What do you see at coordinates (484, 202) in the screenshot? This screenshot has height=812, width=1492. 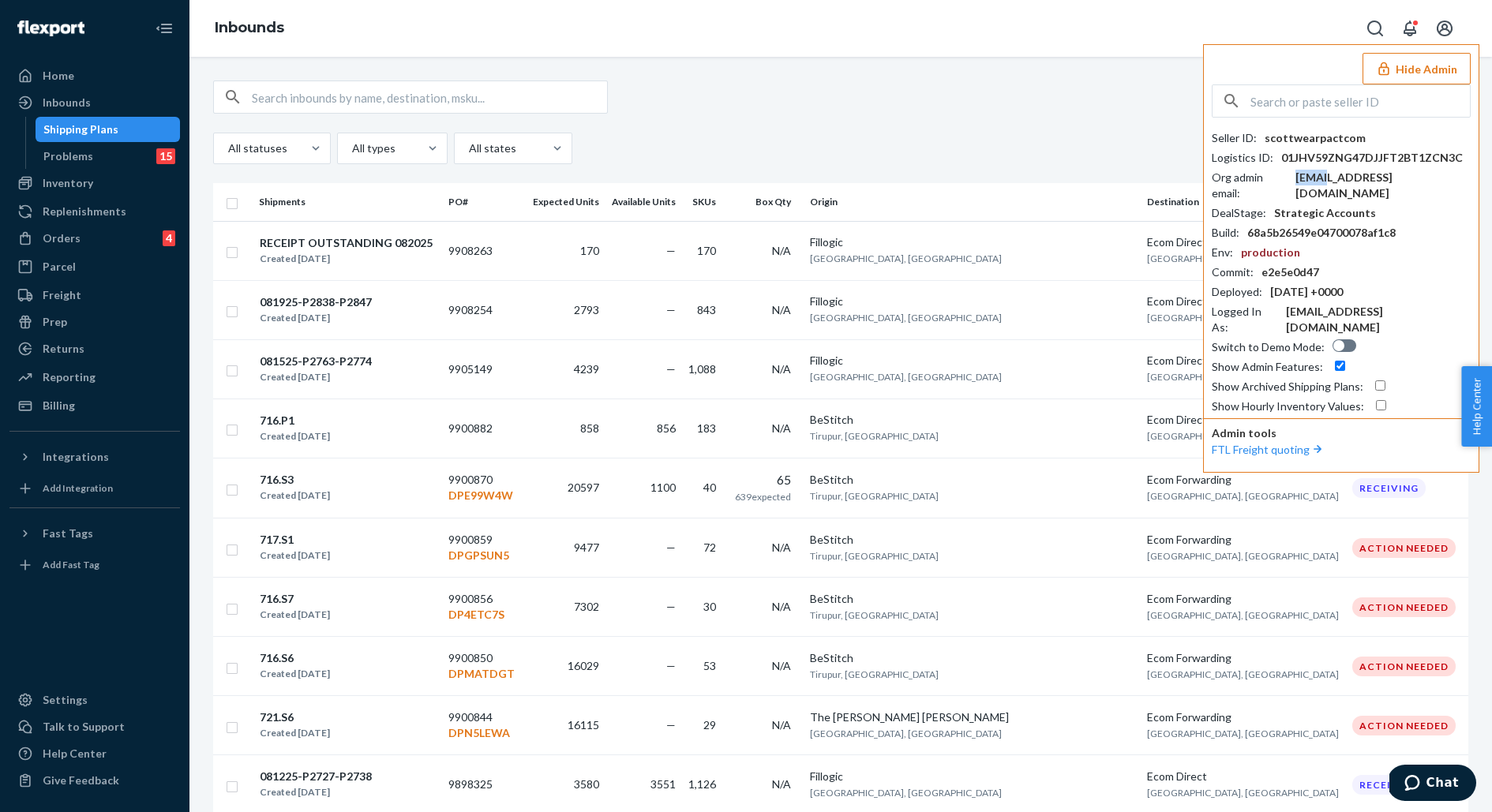 I see `th: PO#` at bounding box center [484, 202].